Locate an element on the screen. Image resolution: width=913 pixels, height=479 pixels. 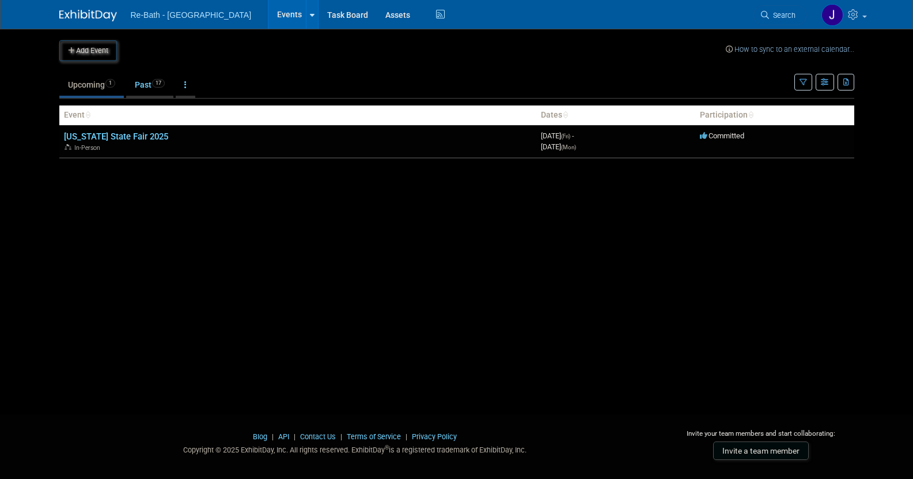
img: In-Person Event is located at coordinates (68, 147).